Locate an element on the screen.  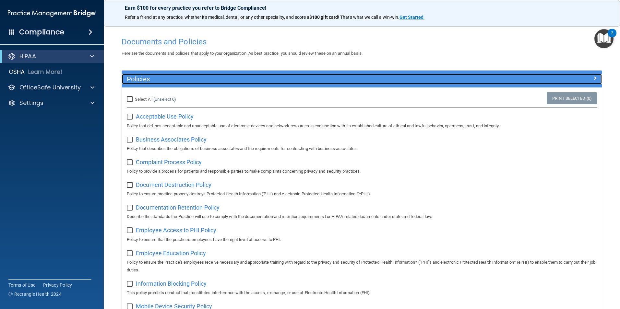
input: Select All (Unselect 0) is located at coordinates (130, 99).